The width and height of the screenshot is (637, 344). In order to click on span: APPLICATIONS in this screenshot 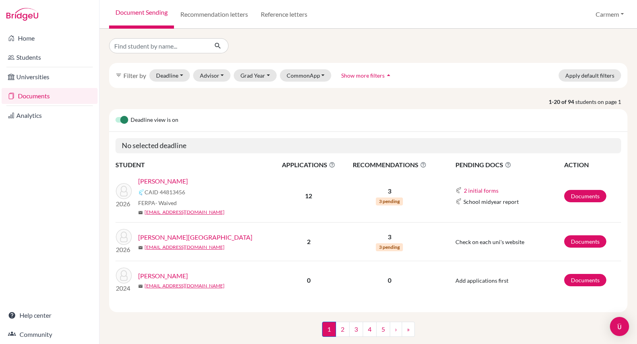, I will do `click(309, 165)`.